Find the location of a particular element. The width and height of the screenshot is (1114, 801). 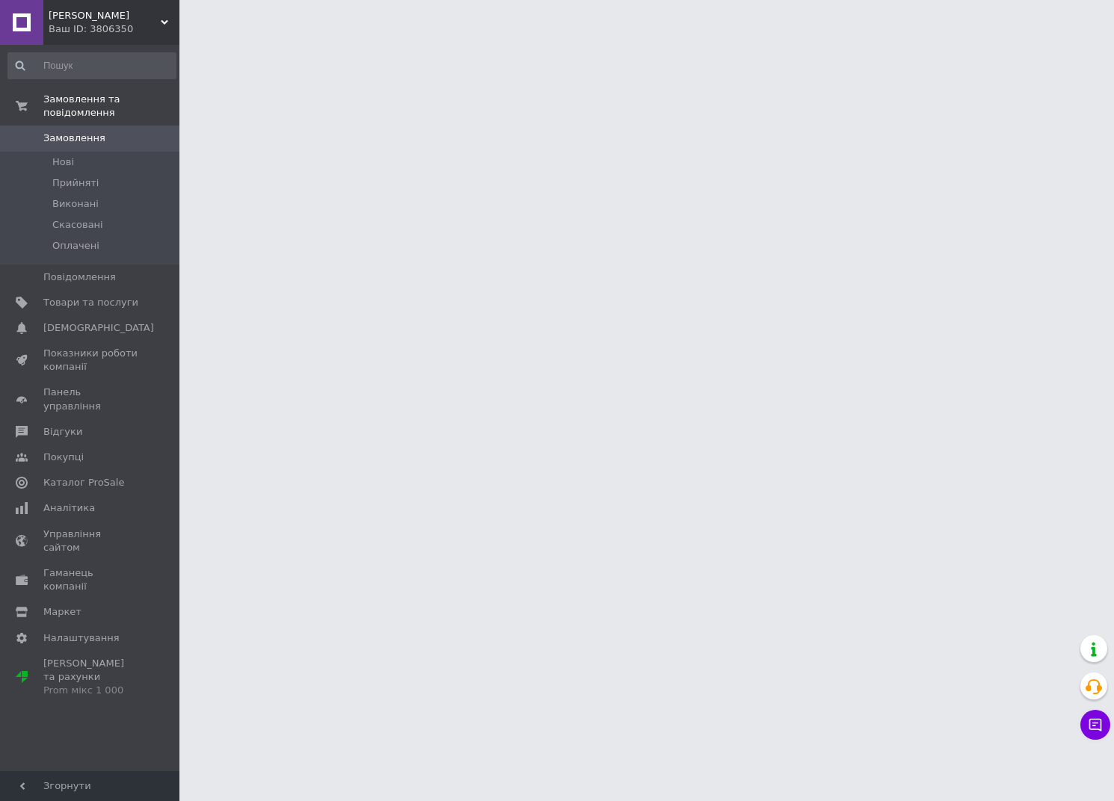

span: Оплачені is located at coordinates (75, 246).